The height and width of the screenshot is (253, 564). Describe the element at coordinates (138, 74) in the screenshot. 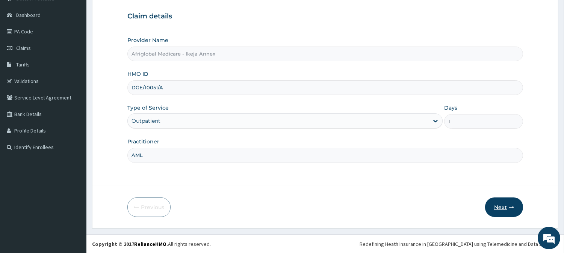

I see `label: HMO ID` at that location.